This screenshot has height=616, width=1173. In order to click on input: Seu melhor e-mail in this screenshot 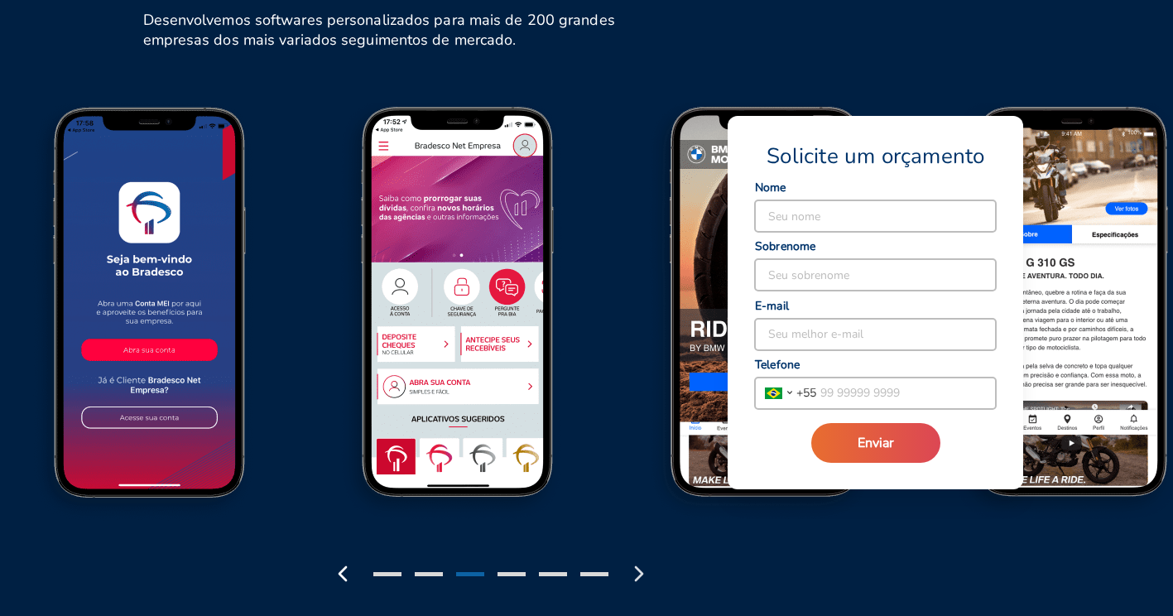, I will do `click(875, 334)`.